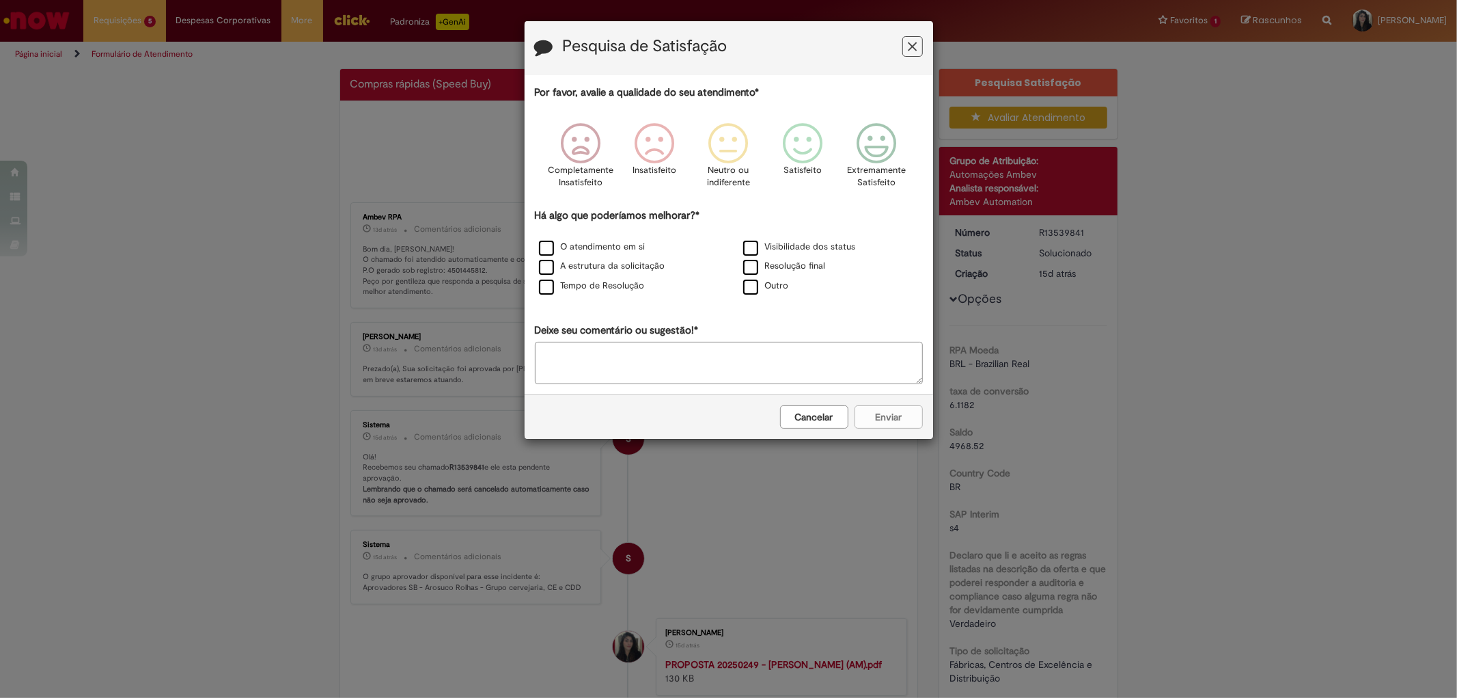 This screenshot has height=698, width=1457. I want to click on p: Satisfeito, so click(803, 170).